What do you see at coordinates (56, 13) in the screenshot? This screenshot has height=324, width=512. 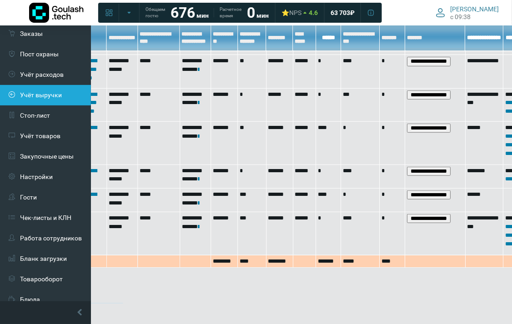 I see `a: Логотип компании Goulash.tech` at bounding box center [56, 13].